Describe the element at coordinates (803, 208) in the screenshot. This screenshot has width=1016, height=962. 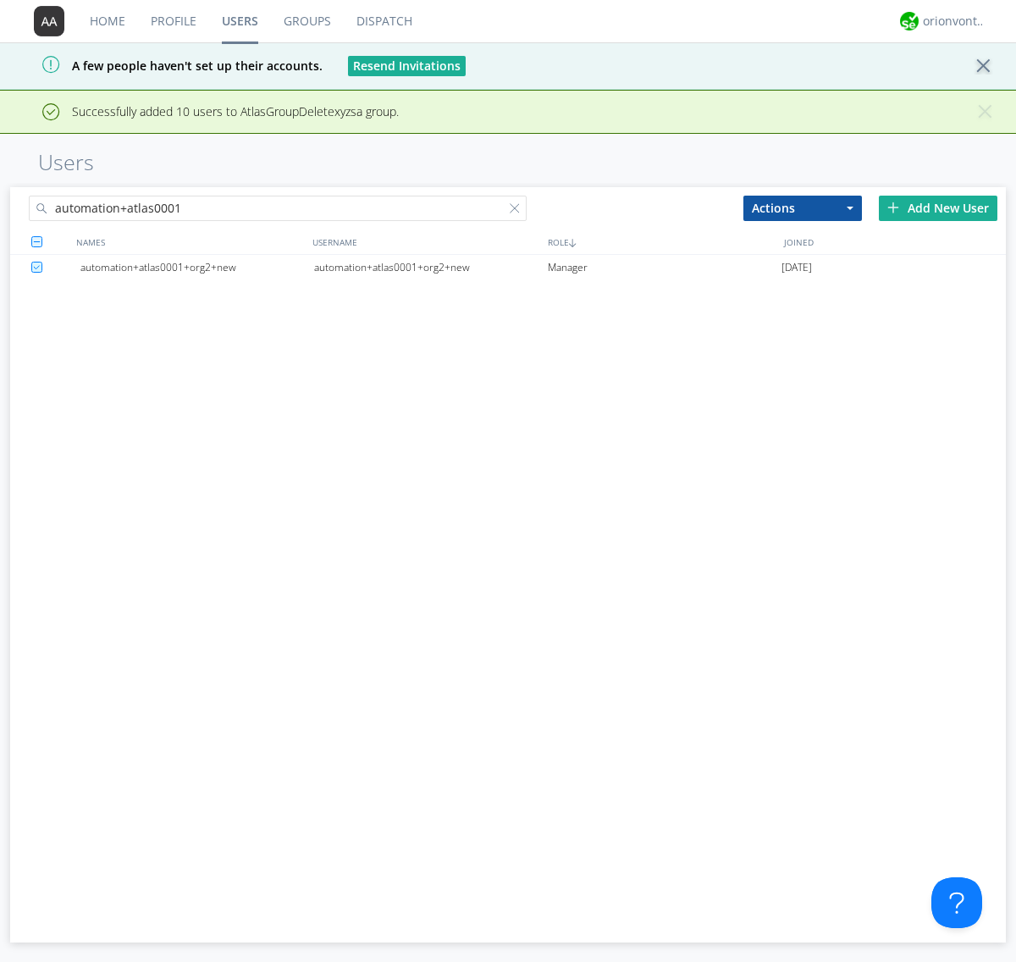
I see `button: Actions` at that location.